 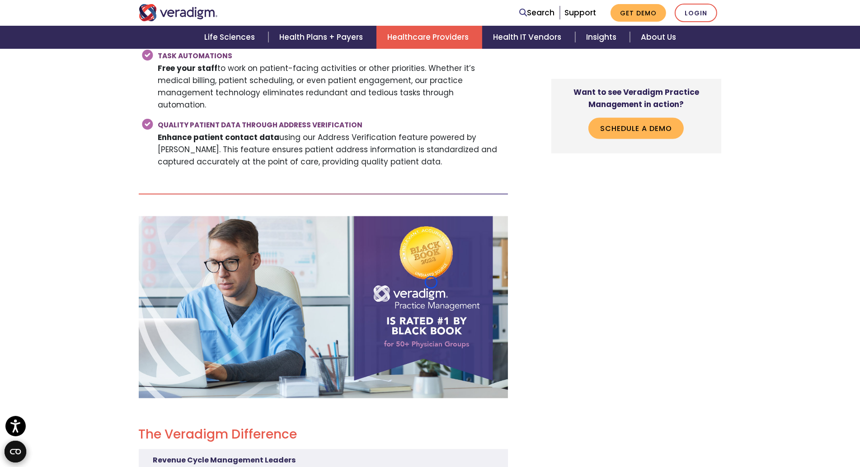 What do you see at coordinates (322, 37) in the screenshot?
I see `a: Health Plans + Payers` at bounding box center [322, 37].